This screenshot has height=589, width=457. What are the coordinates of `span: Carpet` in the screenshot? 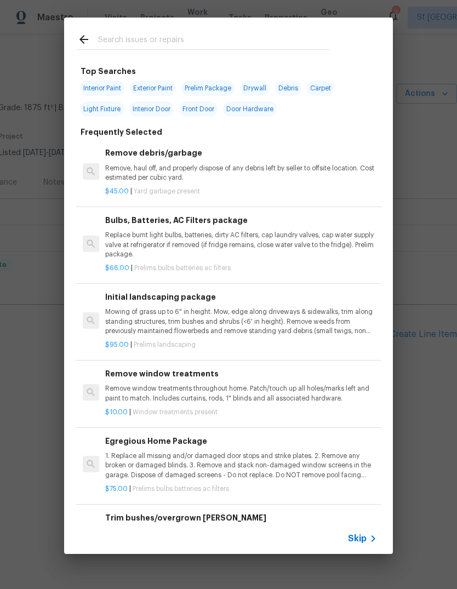 It's located at (320, 88).